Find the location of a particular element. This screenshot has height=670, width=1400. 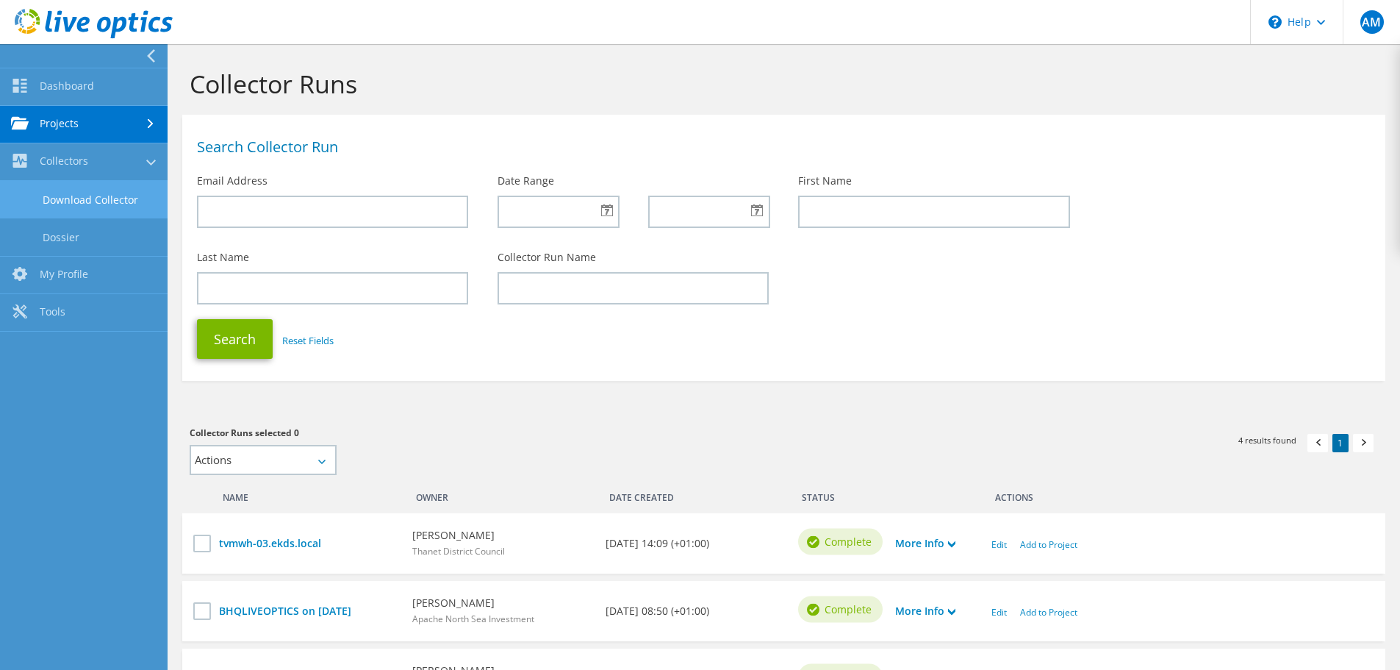

div: Owner is located at coordinates (501, 494).